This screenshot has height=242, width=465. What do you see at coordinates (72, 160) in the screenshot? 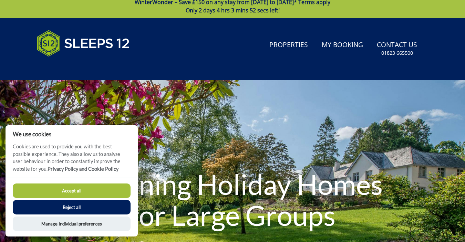
I see `p: Cookies are used to provide you with the best possible experience. They also allow us to analyse ...` at bounding box center [72, 160].